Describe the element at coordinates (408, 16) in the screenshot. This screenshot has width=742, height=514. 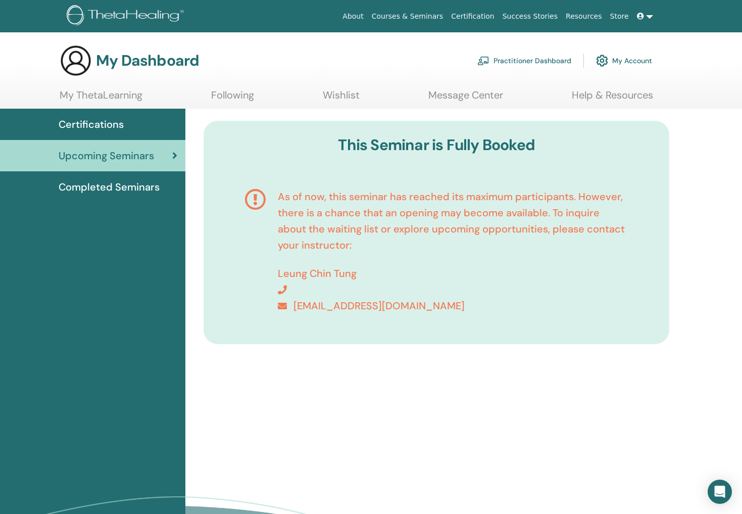
I see `a: Courses & Seminars` at that location.